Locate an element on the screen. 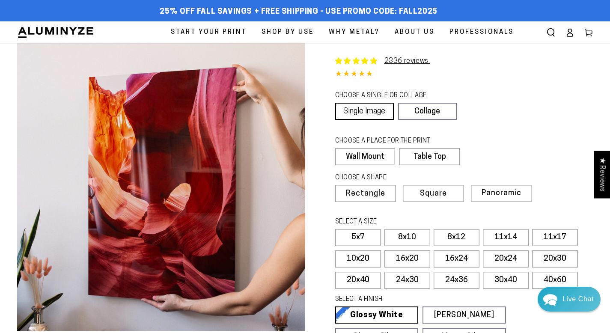 Image resolution: width=610 pixels, height=333 pixels. div: Click to open Judge.me floating reviews tab is located at coordinates (602, 174).